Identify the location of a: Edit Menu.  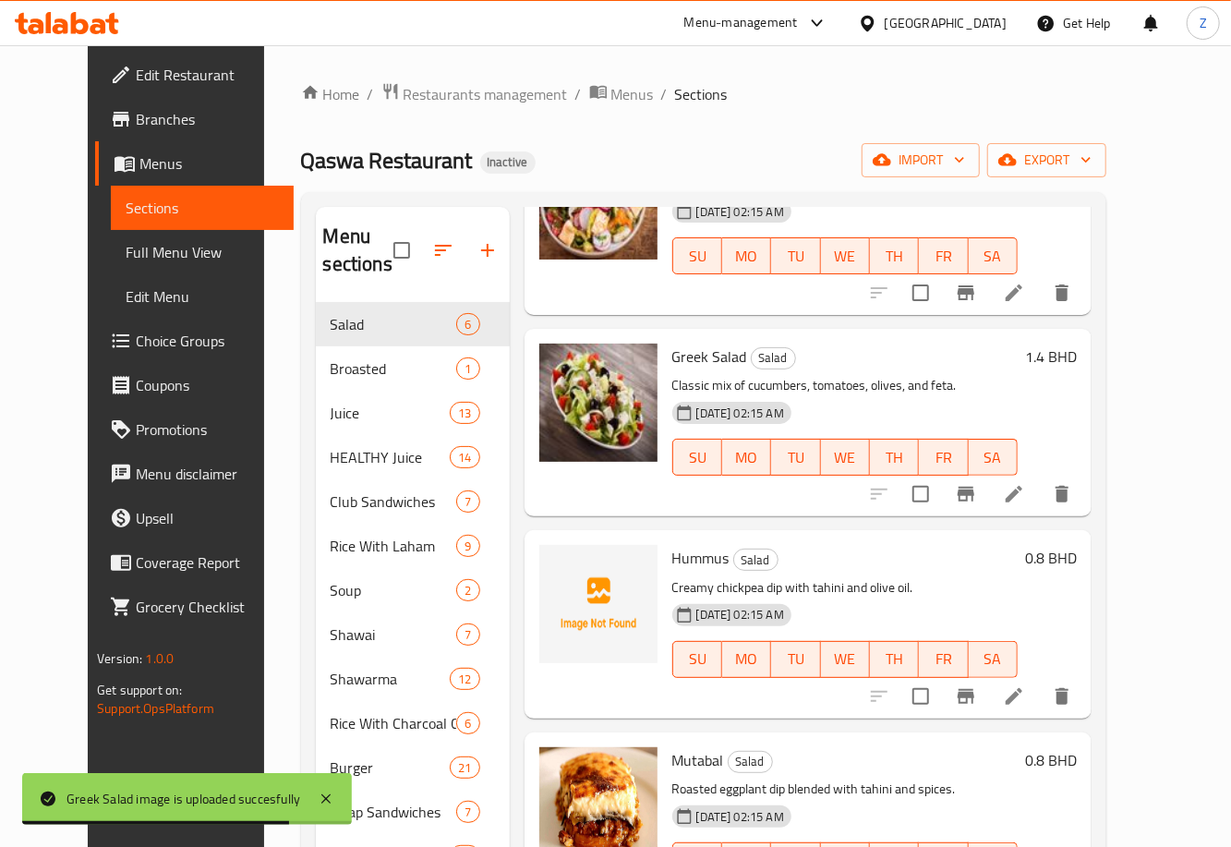
(202, 296).